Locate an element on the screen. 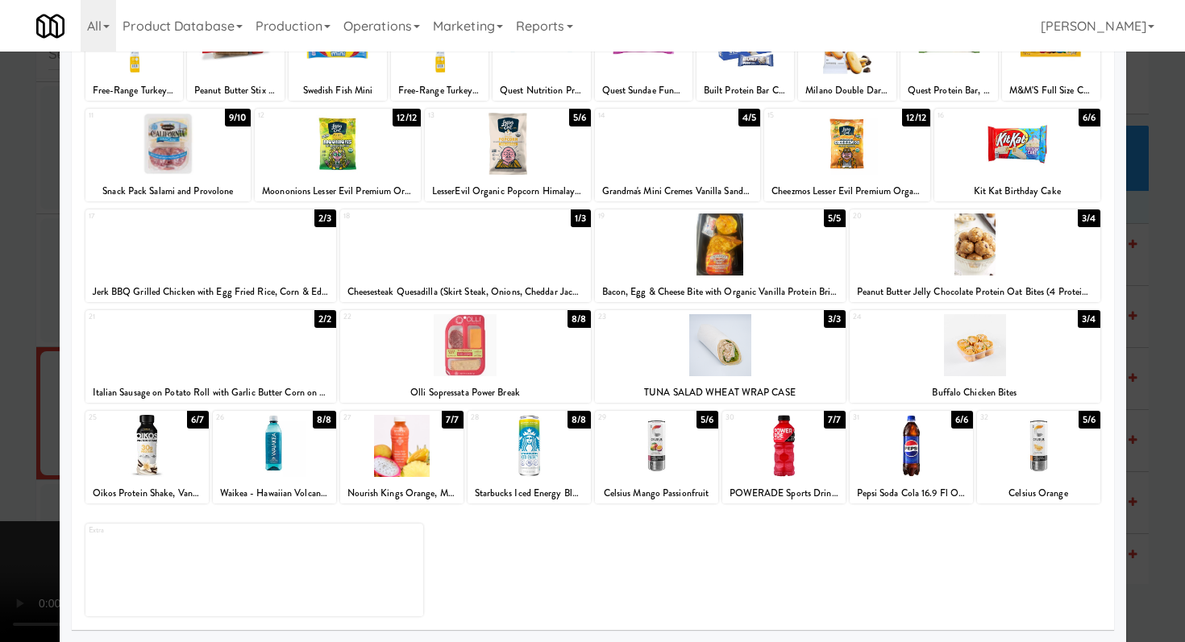 The width and height of the screenshot is (1185, 642). div: 26 is located at coordinates (245, 418).